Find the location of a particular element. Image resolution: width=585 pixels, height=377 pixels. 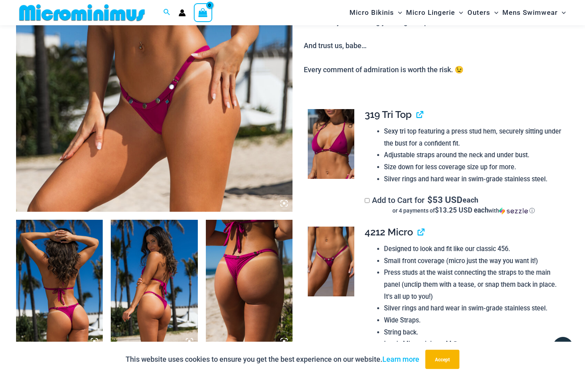

li: Iconic Microminimus M flag. is located at coordinates (473, 344).